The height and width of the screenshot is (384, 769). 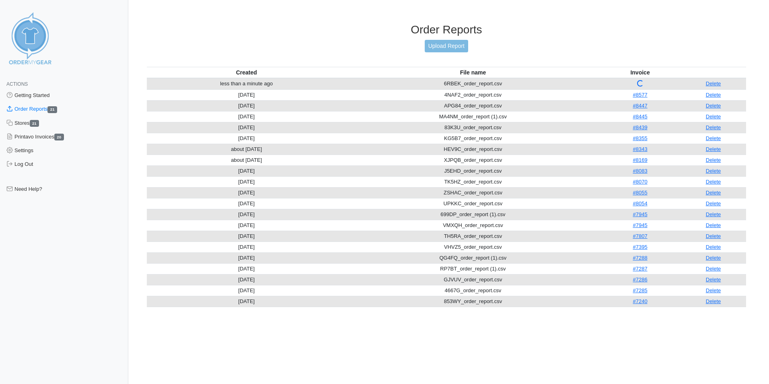 What do you see at coordinates (473, 268) in the screenshot?
I see `td: RP7BT_order_report (1).csv` at bounding box center [473, 268].